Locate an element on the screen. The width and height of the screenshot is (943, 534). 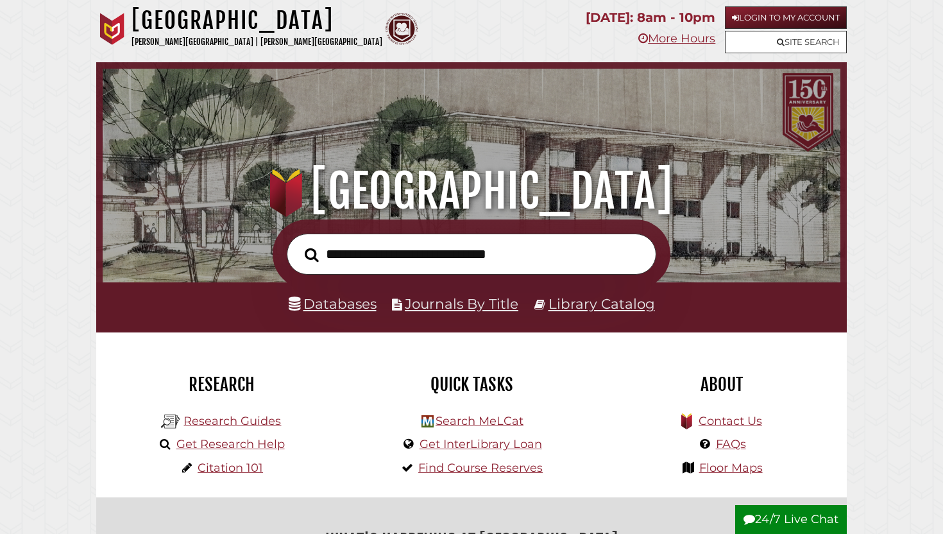
i: Search is located at coordinates (312, 255).